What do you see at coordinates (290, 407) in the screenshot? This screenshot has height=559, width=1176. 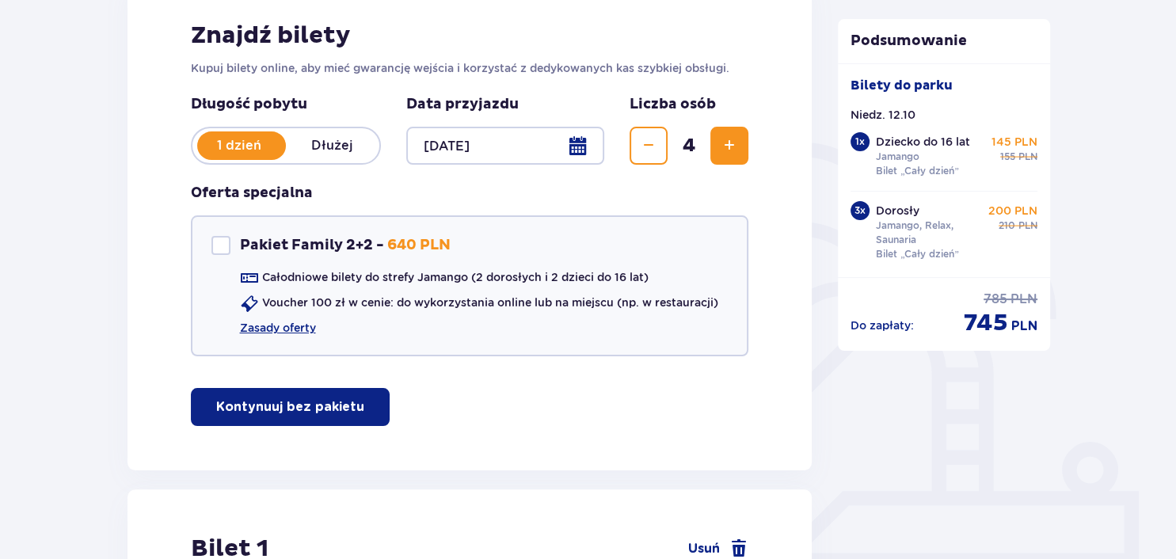 I see `button: Kontynuuj bez pakietu` at bounding box center [290, 407].